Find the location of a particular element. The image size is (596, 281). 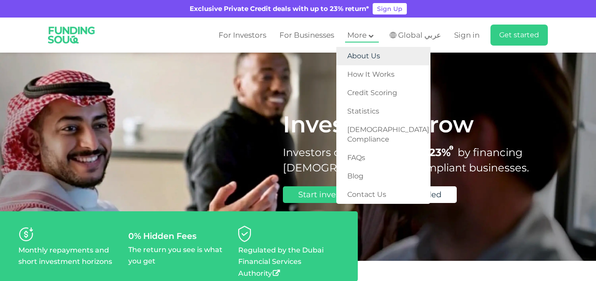

a: Sign Up is located at coordinates (390, 9).